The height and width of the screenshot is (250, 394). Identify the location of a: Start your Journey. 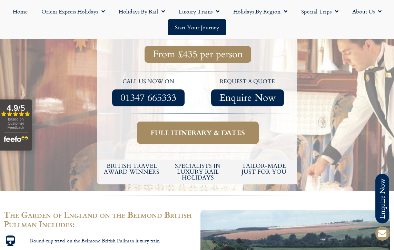
(197, 27).